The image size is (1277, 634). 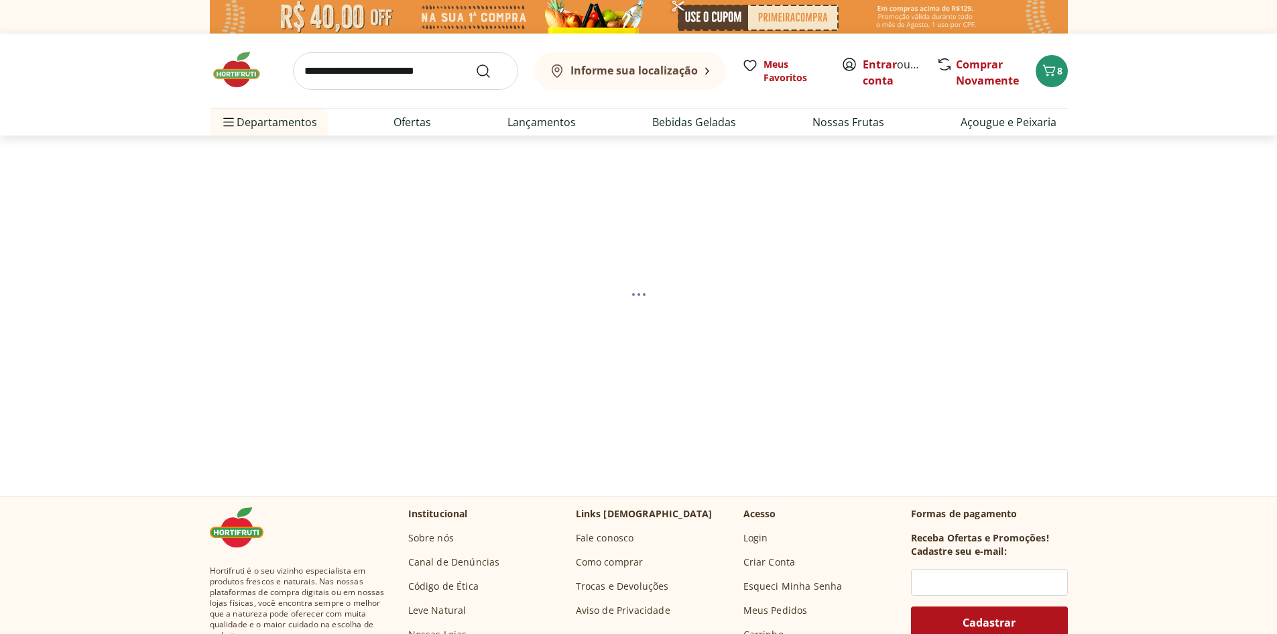 I want to click on a: Lançamentos, so click(x=542, y=122).